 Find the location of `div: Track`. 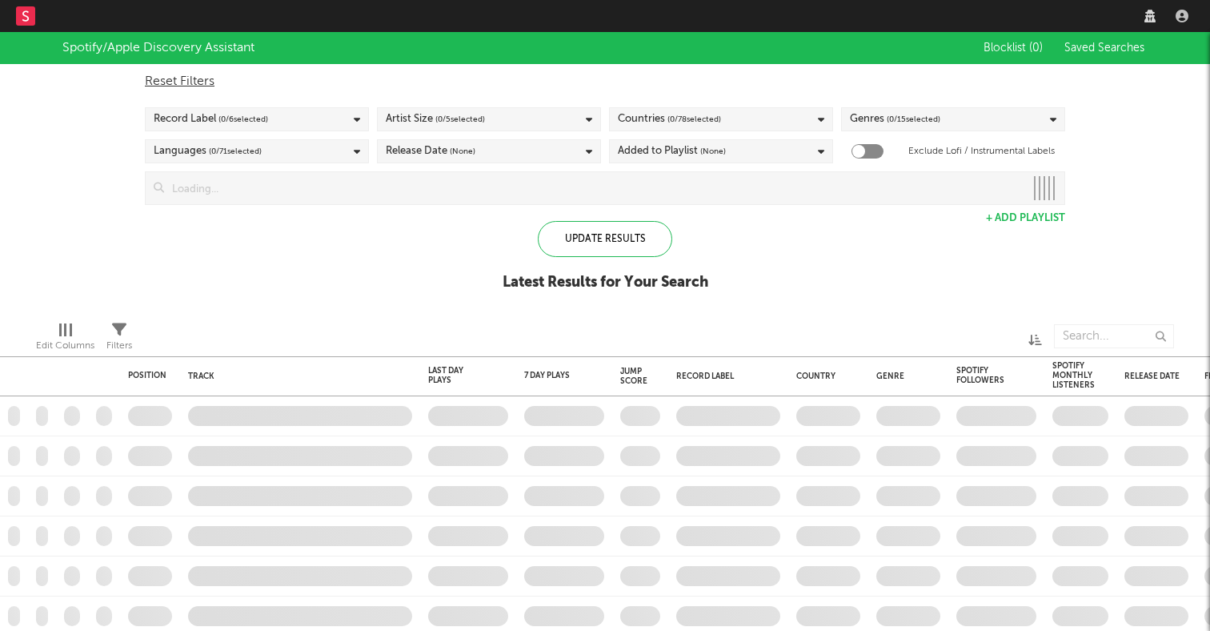

div: Track is located at coordinates (296, 376).